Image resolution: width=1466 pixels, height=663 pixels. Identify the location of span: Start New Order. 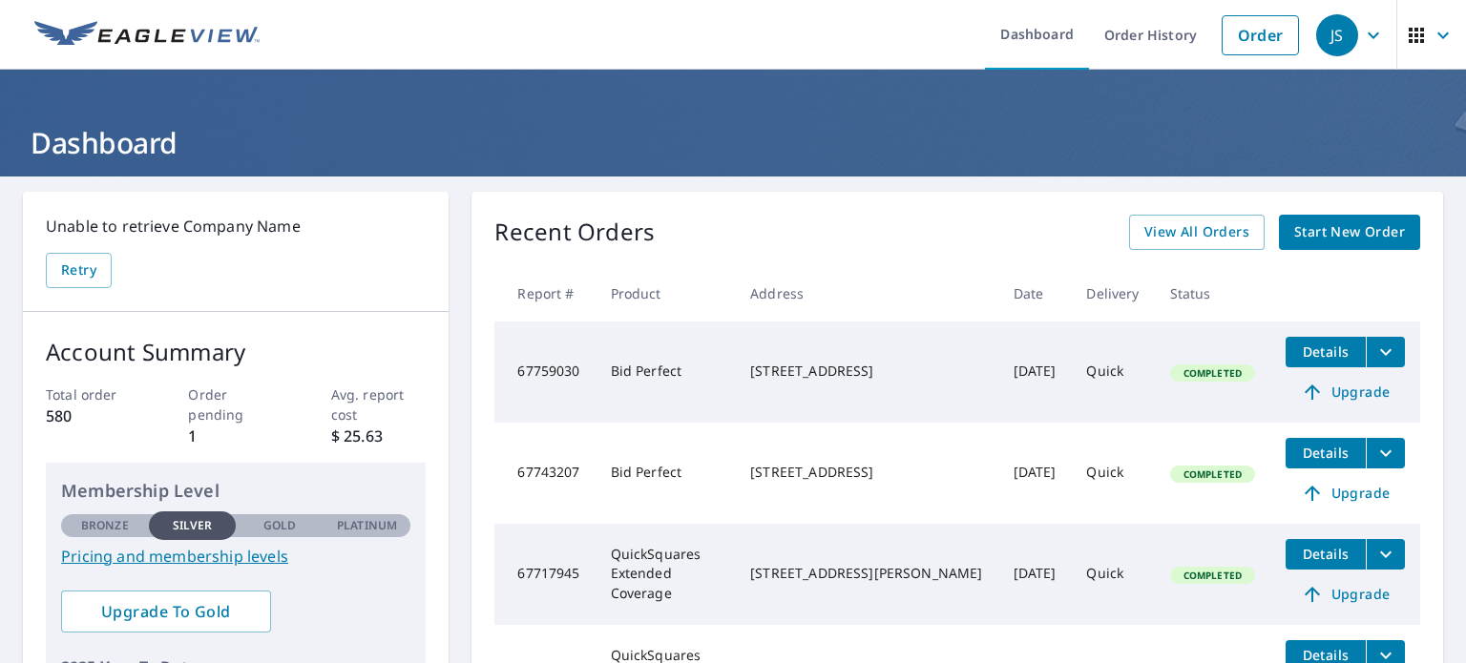
(1349, 232).